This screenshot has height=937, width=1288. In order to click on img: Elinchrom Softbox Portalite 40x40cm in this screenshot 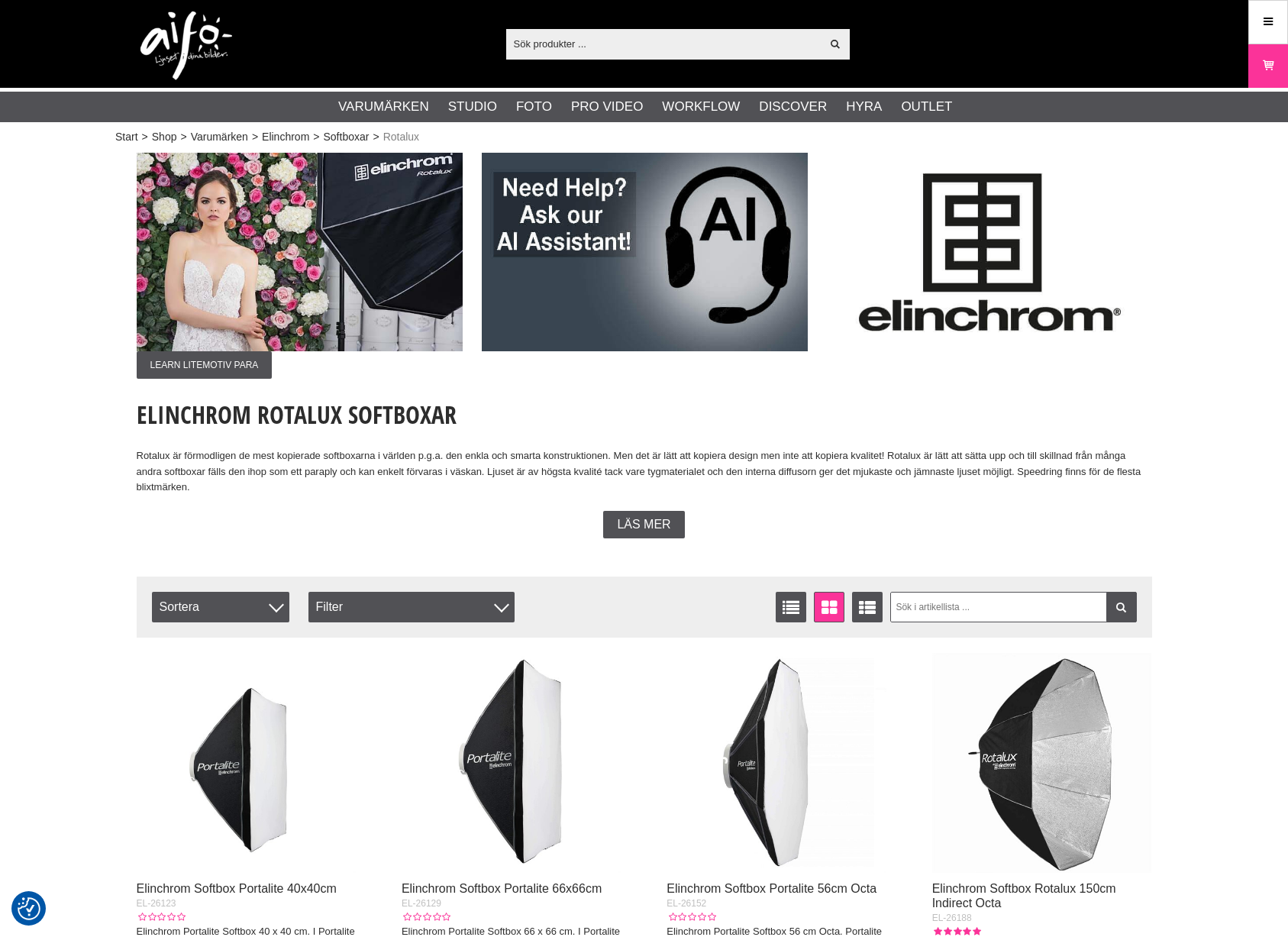, I will do `click(247, 763)`.